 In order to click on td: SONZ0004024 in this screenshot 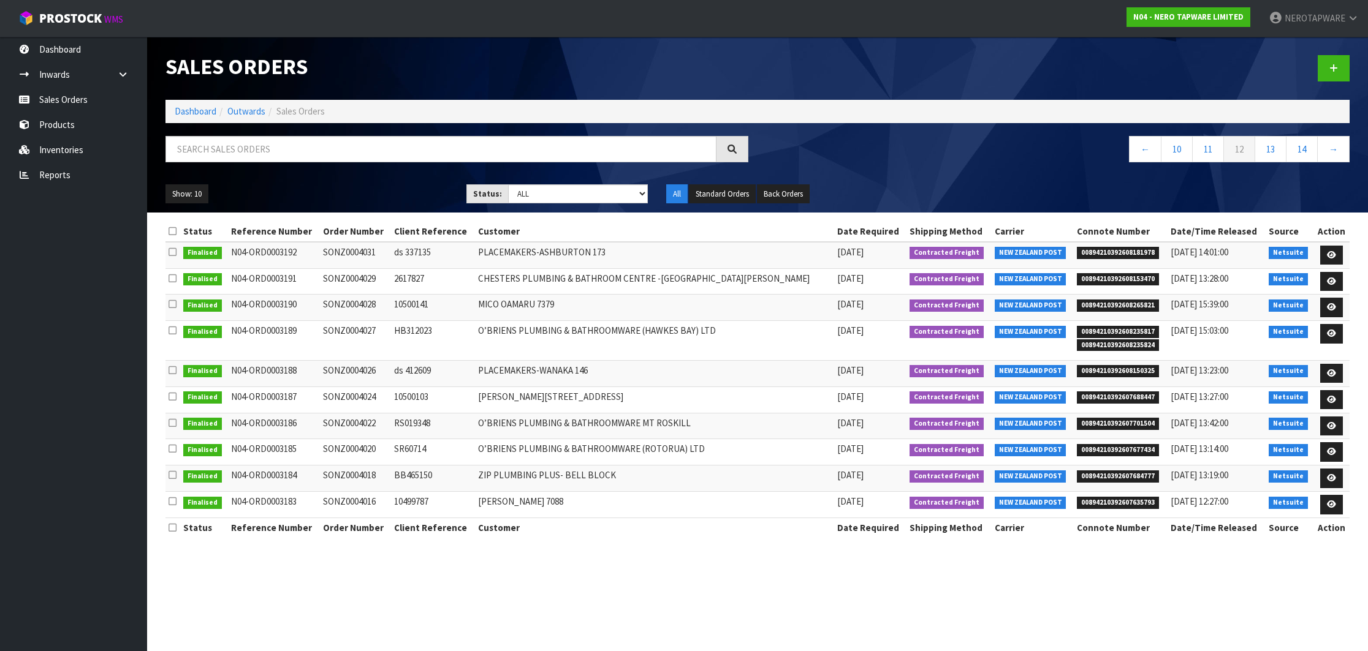, I will do `click(355, 399)`.